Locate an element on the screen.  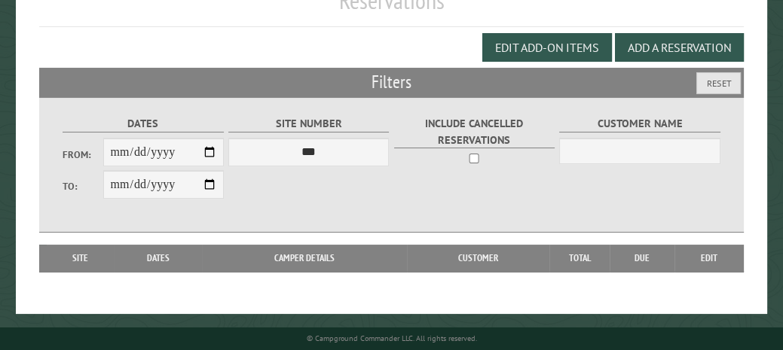
h2: Filters is located at coordinates (391, 82).